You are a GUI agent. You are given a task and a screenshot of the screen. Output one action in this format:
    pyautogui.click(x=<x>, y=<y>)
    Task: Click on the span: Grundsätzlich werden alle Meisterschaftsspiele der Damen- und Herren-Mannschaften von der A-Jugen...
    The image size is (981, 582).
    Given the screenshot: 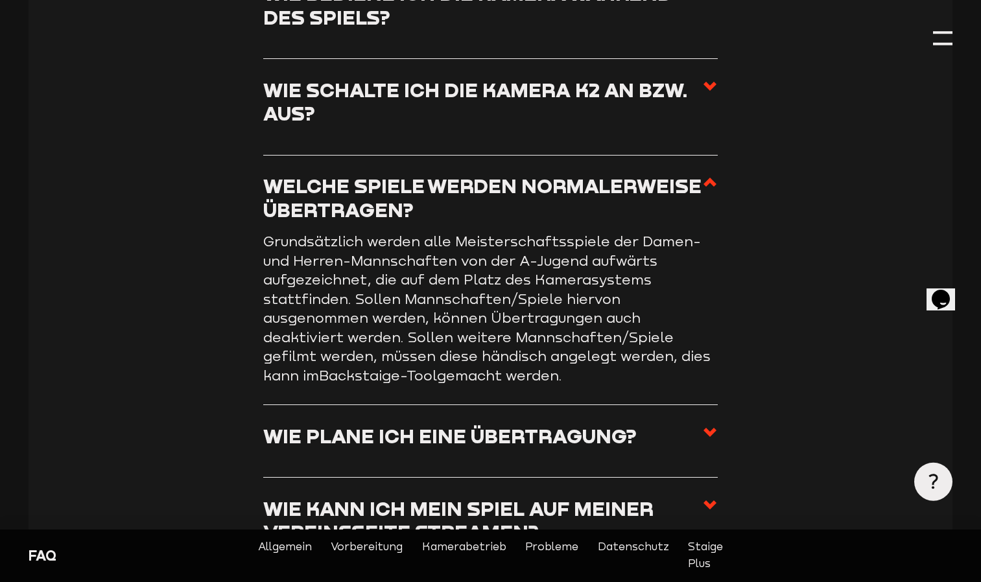 What is the action you would take?
    pyautogui.click(x=487, y=309)
    